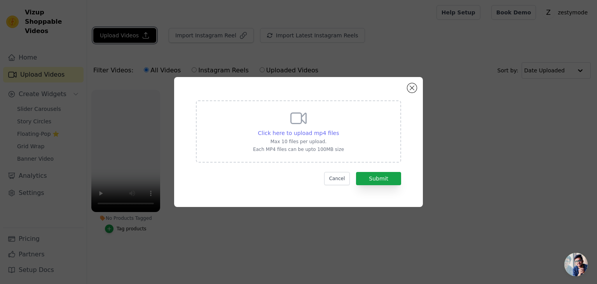 Image resolution: width=597 pixels, height=284 pixels. I want to click on span: Click here to upload mp4 files, so click(299, 133).